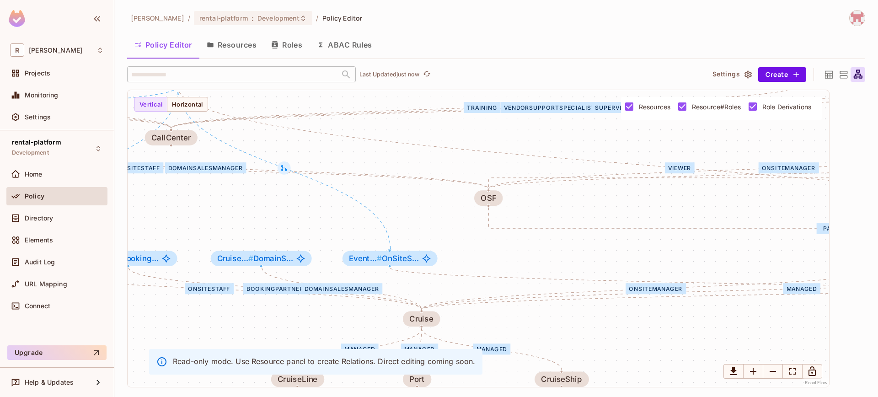  Describe the element at coordinates (163, 45) in the screenshot. I see `button: Policy Editor` at that location.